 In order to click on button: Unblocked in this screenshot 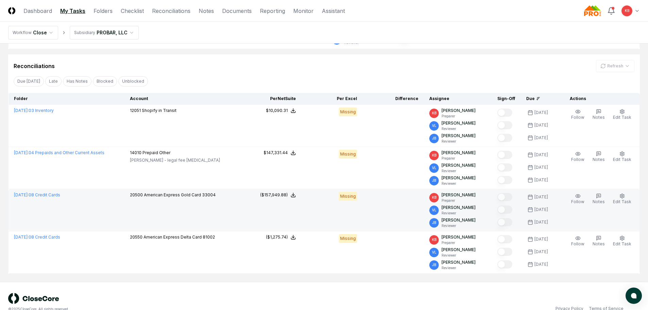, I will do `click(133, 81)`.